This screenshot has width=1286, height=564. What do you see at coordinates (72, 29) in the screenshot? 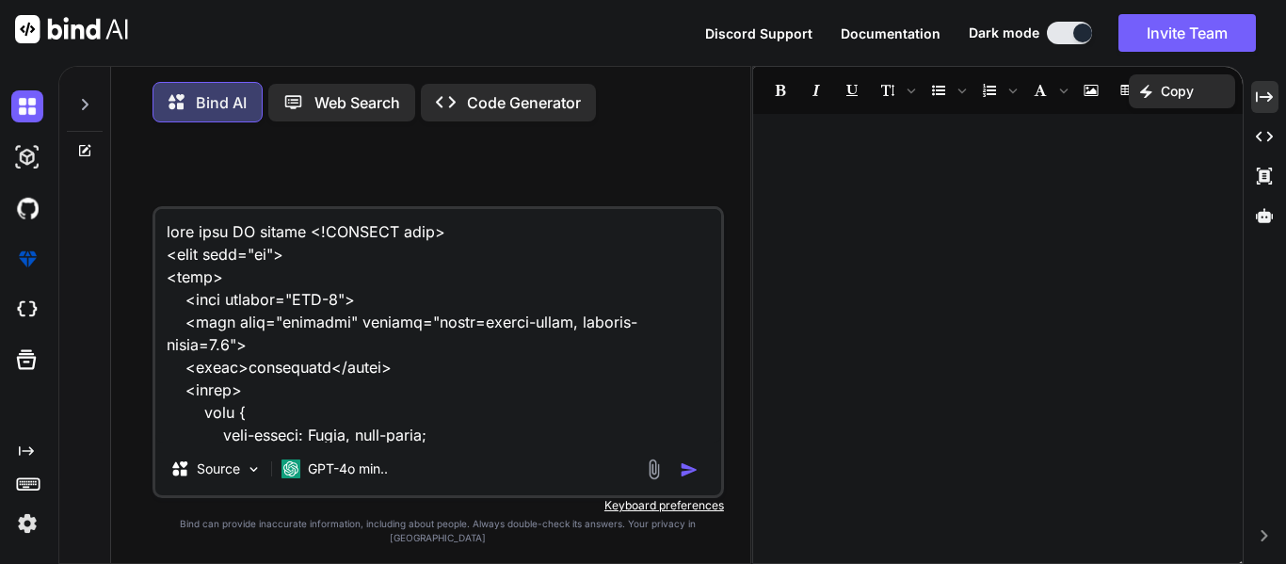
I see `img: Bind AI` at bounding box center [72, 29].